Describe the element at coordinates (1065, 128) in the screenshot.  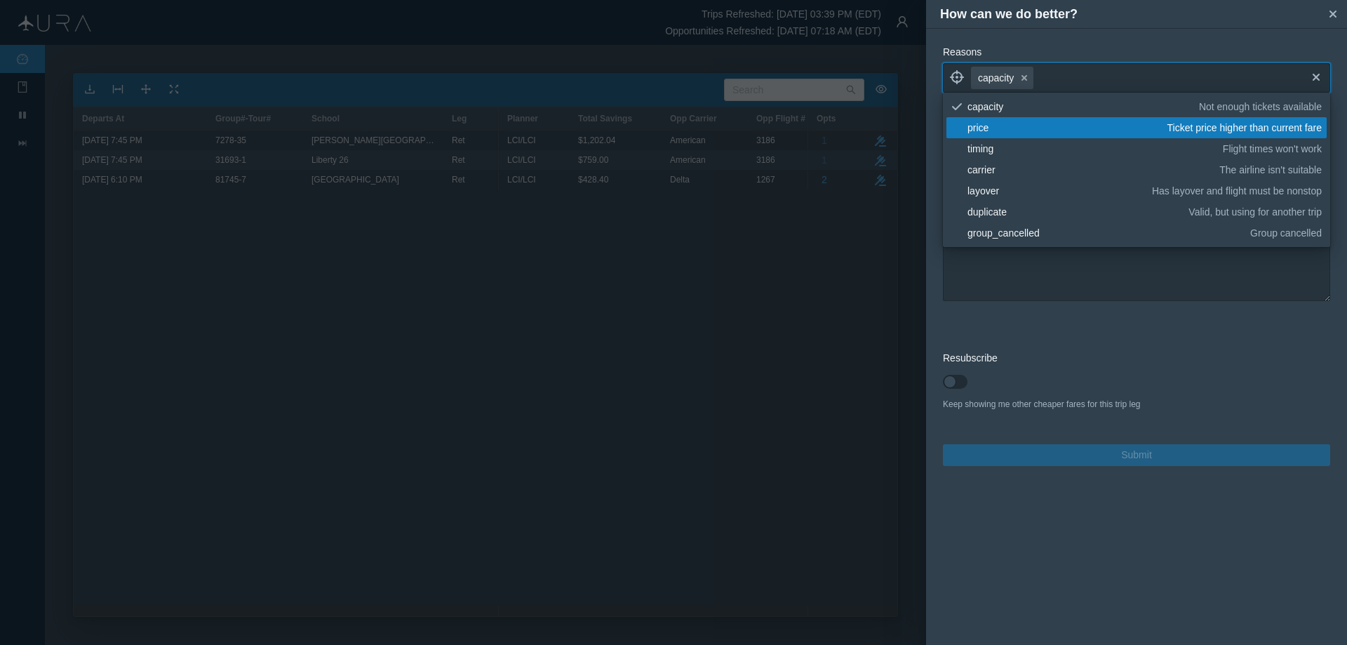
I see `div: price` at that location.